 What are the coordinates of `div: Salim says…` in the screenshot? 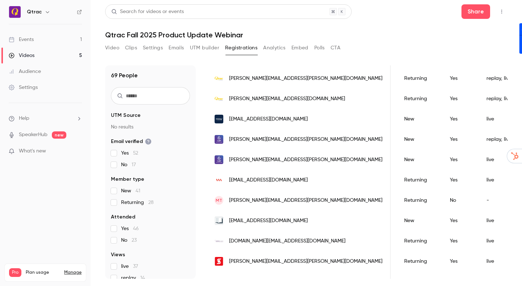 It's located at (73, 186).